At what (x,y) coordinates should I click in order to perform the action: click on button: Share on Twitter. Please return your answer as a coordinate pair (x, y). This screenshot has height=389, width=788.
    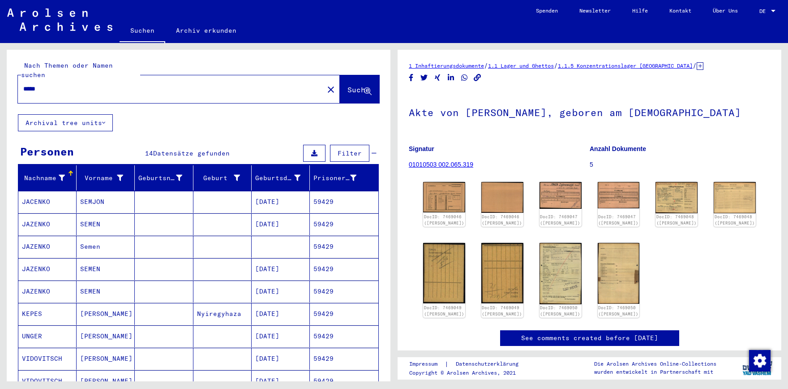
    Looking at the image, I should click on (424, 77).